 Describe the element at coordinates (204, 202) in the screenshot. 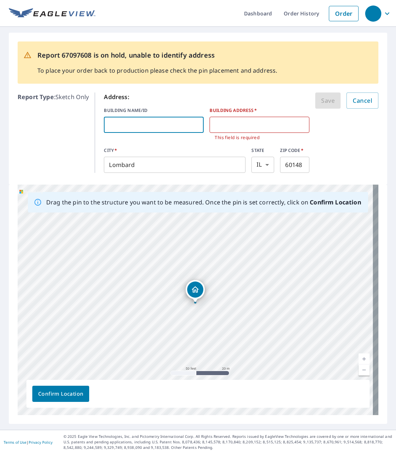

I see `p: Drag the pin to the structure you want to be measured. Once the pin is set correctly, click on` at that location.